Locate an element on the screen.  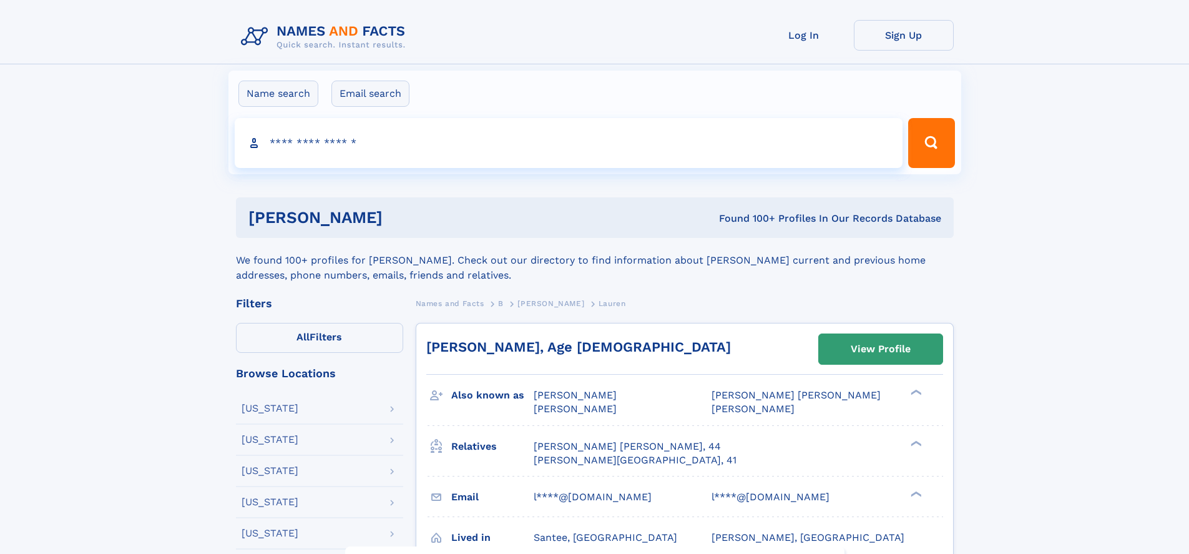
input: search input is located at coordinates (569, 143).